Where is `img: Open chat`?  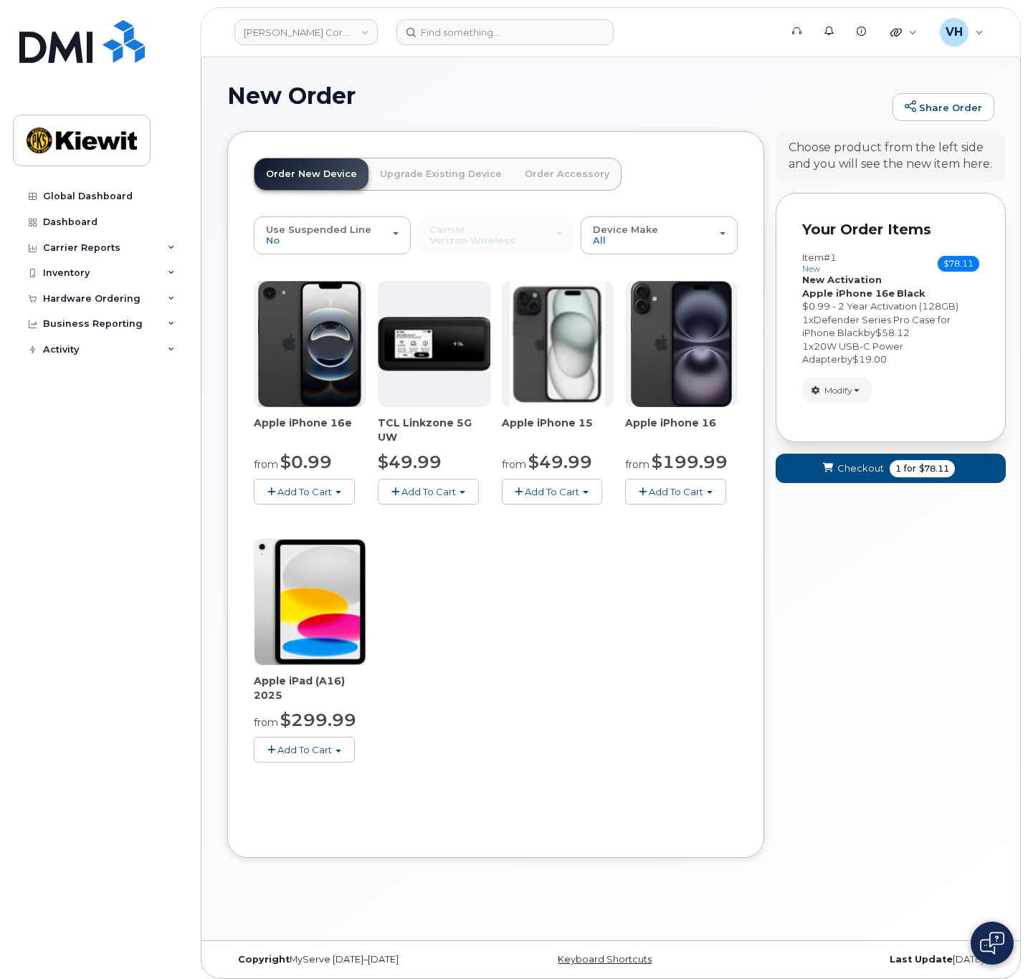
img: Open chat is located at coordinates (992, 943).